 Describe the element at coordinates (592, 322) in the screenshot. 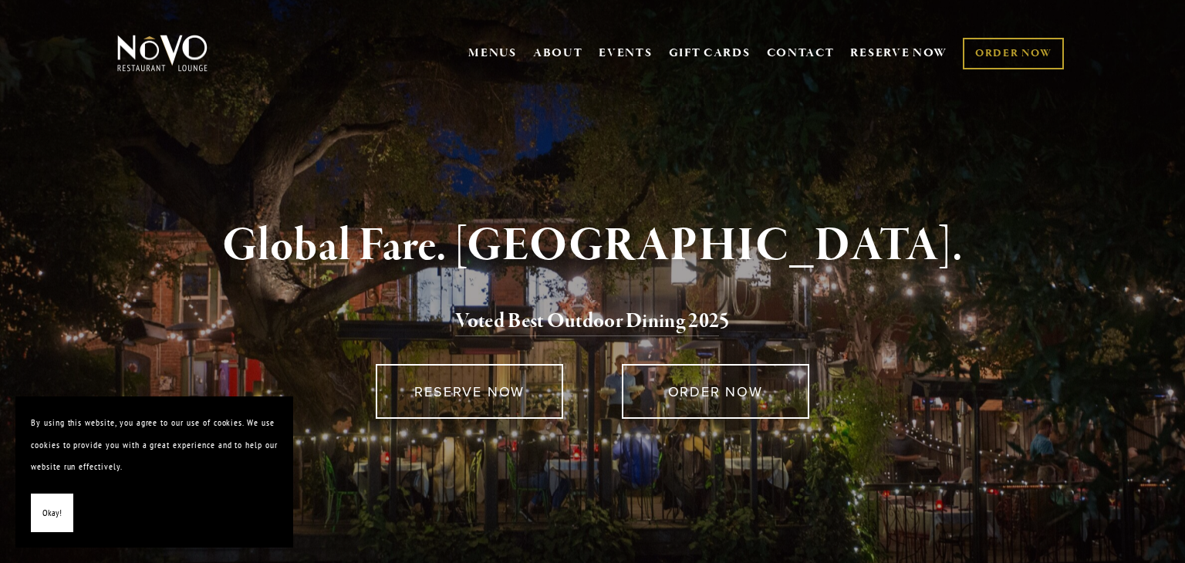

I see `h2: 5` at that location.